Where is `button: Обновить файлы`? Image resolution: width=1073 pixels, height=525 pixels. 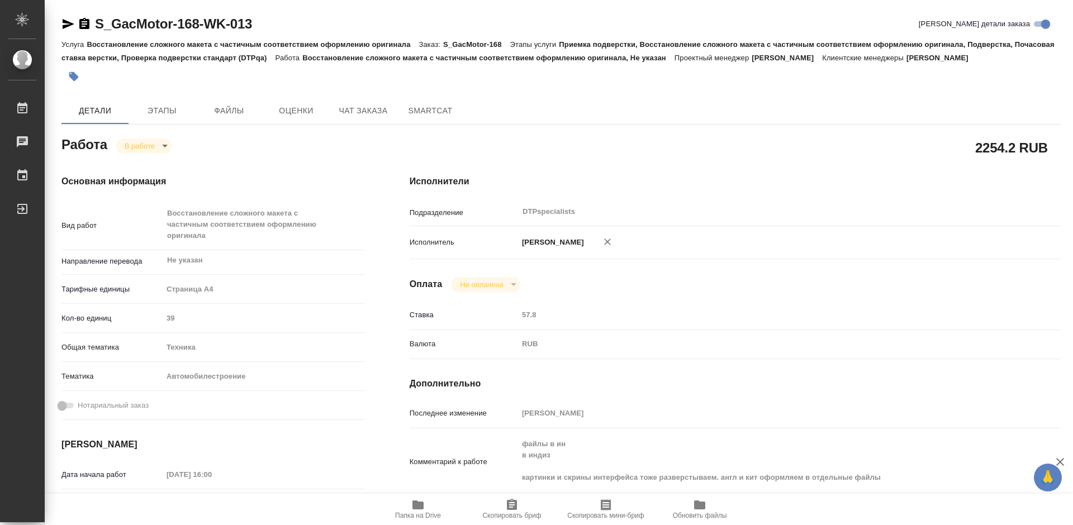
button: Обновить файлы is located at coordinates (700, 510).